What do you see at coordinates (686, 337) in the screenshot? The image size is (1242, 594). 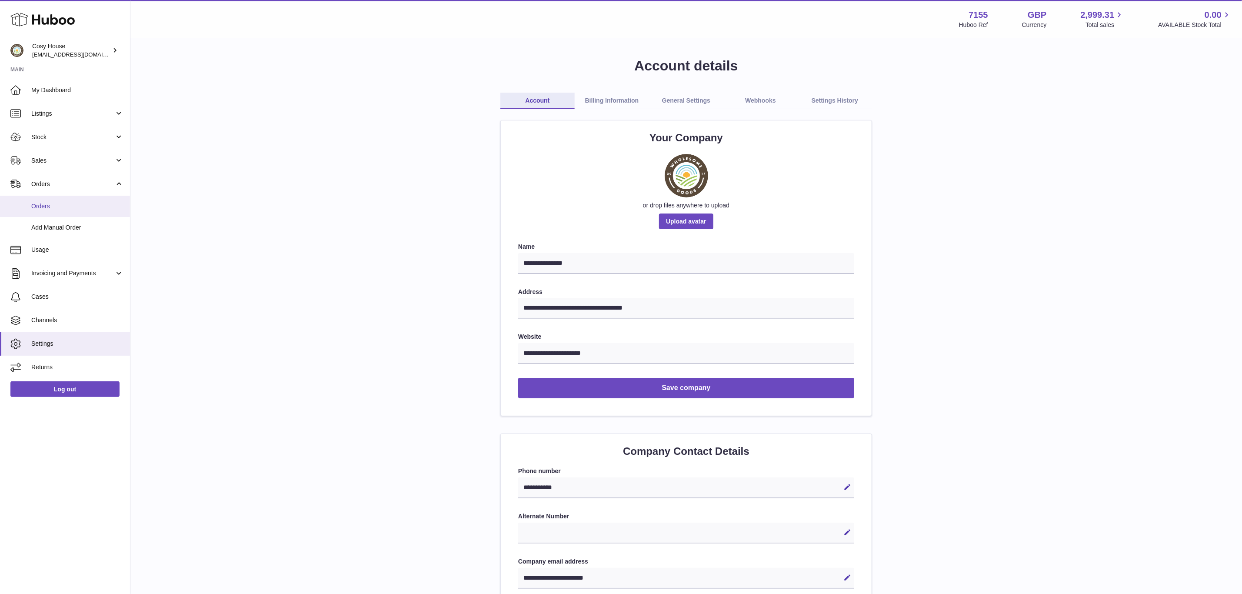 I see `label: Website` at bounding box center [686, 337].